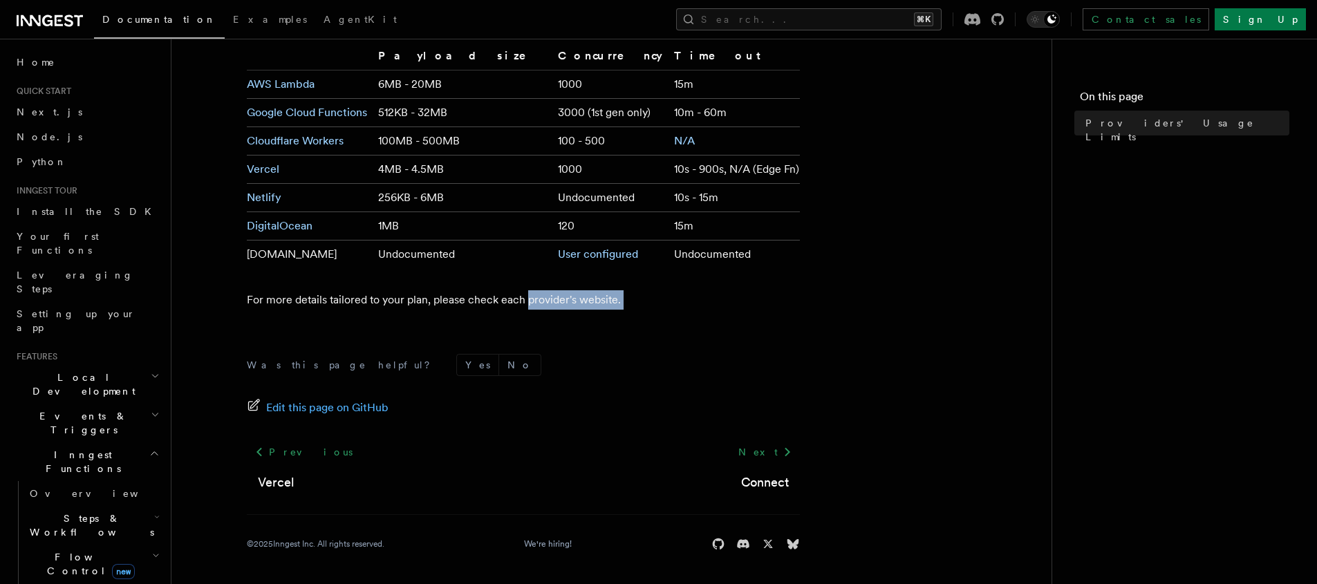  I want to click on p: For more details tailored to your plan, please check each provider's website., so click(524, 300).